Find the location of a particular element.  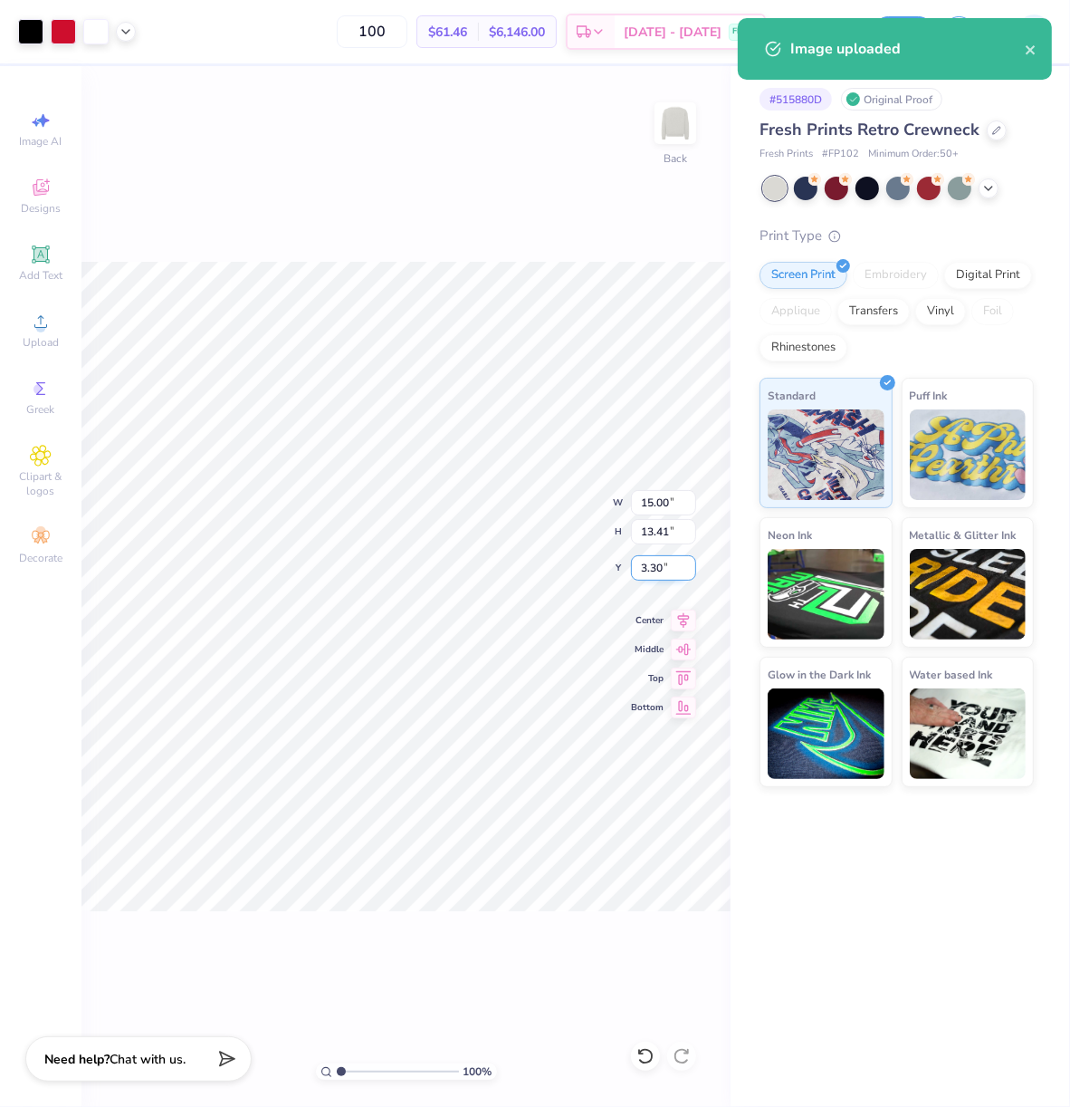

input: Untitled Design is located at coordinates (820, 32).